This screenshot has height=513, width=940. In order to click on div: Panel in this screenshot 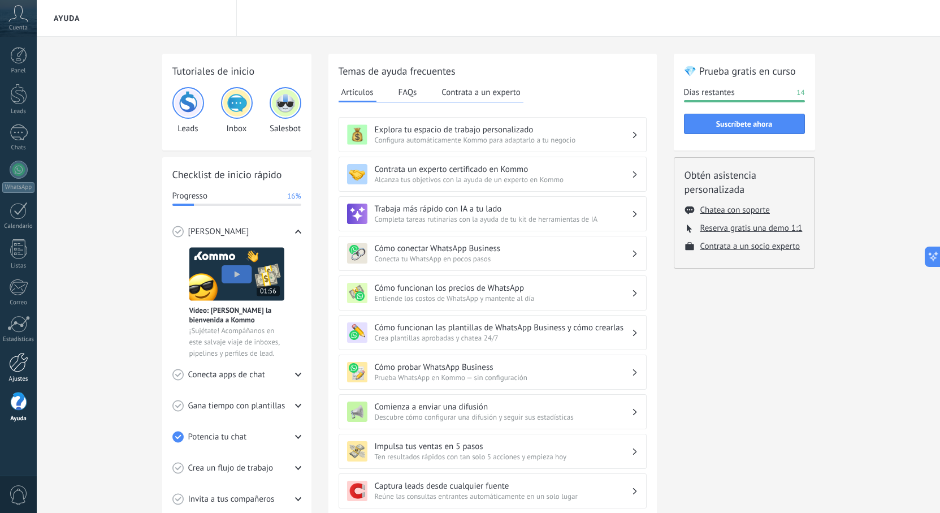, I will do `click(19, 71)`.